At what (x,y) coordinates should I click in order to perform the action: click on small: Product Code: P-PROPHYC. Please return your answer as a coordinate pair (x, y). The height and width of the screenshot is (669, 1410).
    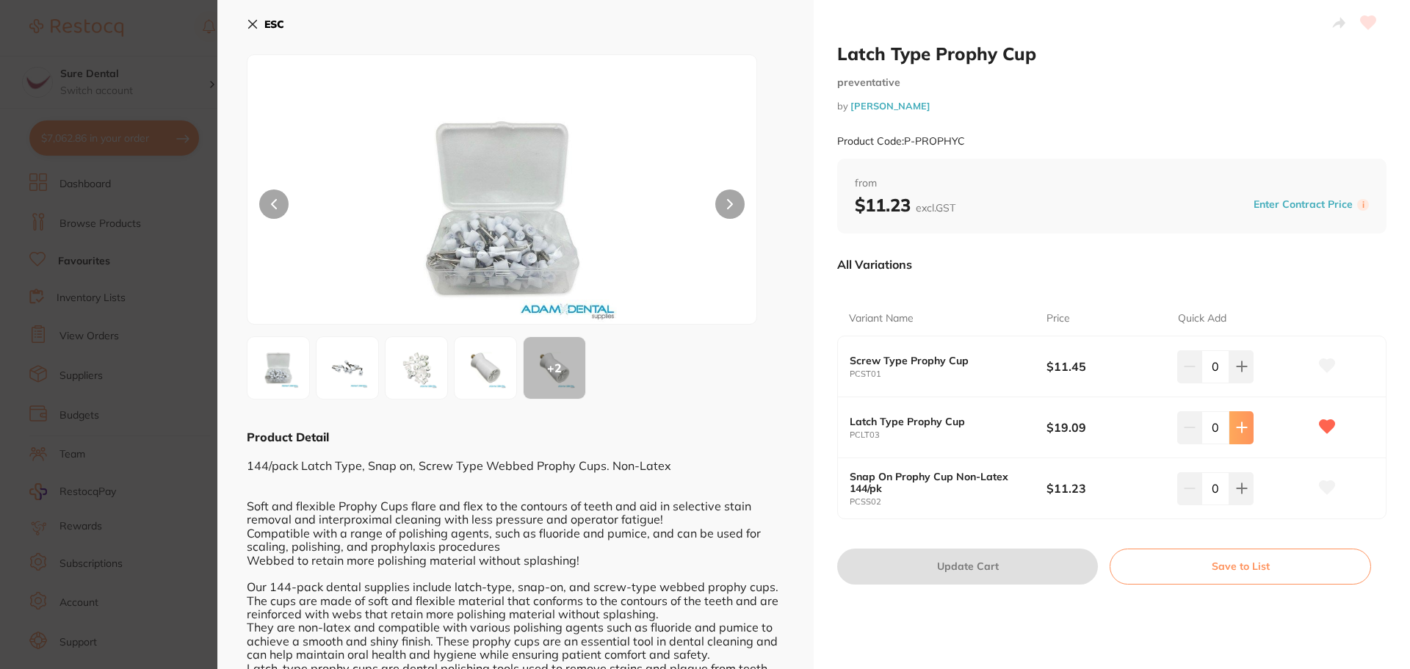
    Looking at the image, I should click on (901, 141).